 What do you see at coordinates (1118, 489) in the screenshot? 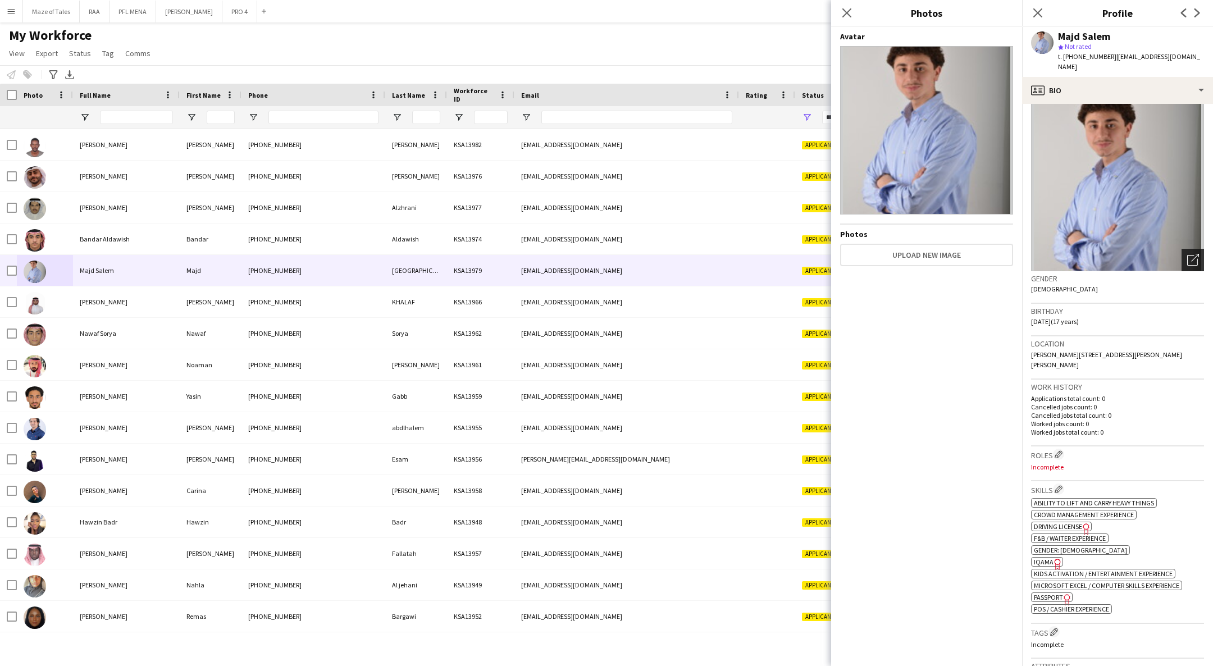
I see `h3: Skills` at bounding box center [1118, 489].